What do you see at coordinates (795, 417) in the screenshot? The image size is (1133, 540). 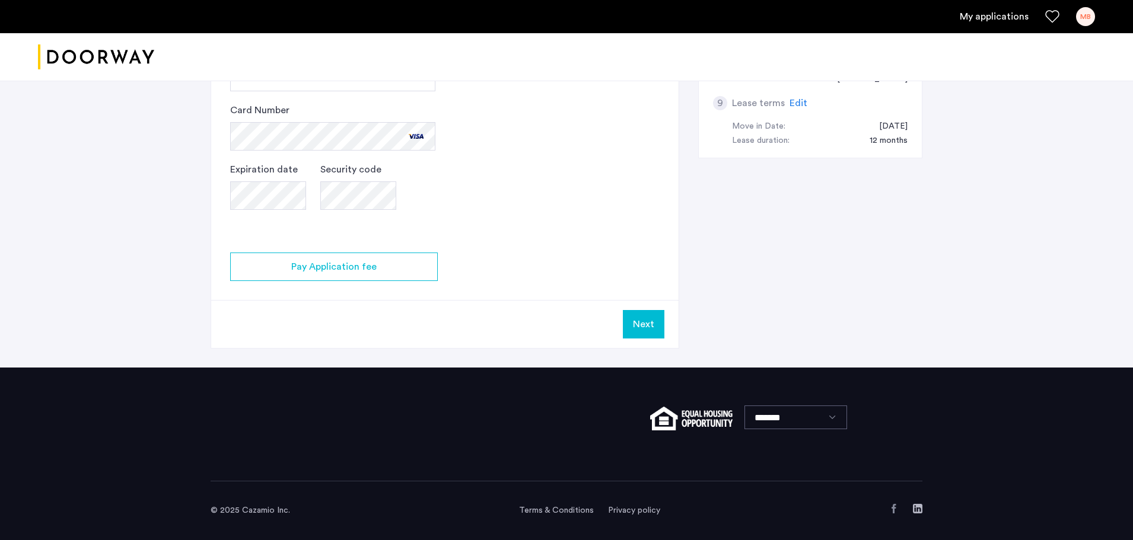 I see `select: Language select` at bounding box center [795, 417].